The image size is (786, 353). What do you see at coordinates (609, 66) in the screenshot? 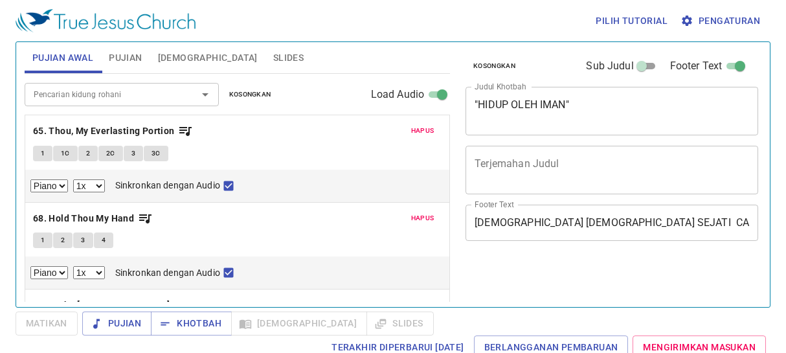
I see `span: Sub Judul` at bounding box center [609, 66].